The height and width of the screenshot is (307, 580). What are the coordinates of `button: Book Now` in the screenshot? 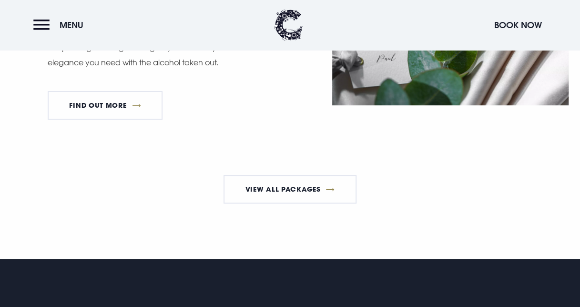 It's located at (518, 25).